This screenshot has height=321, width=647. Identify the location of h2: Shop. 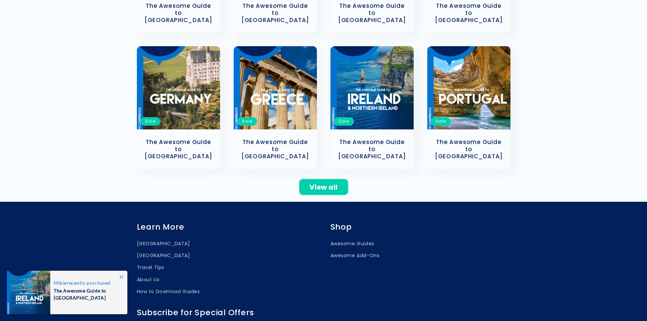
(421, 227).